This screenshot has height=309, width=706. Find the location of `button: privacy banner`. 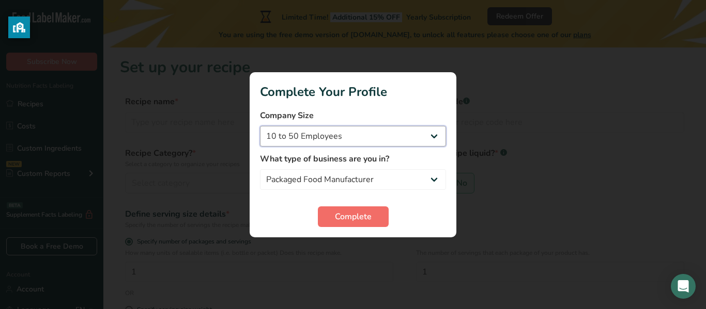

button: privacy banner is located at coordinates (19, 27).